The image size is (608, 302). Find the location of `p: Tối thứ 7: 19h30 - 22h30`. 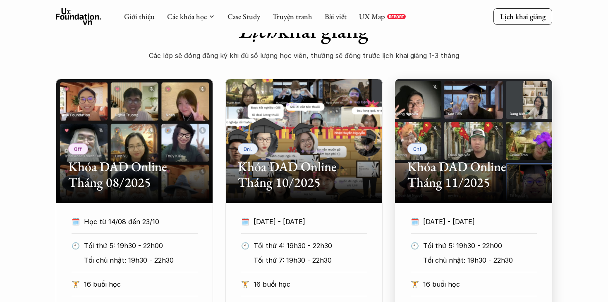

p: Tối thứ 7: 19h30 - 22h30 is located at coordinates (310, 260).